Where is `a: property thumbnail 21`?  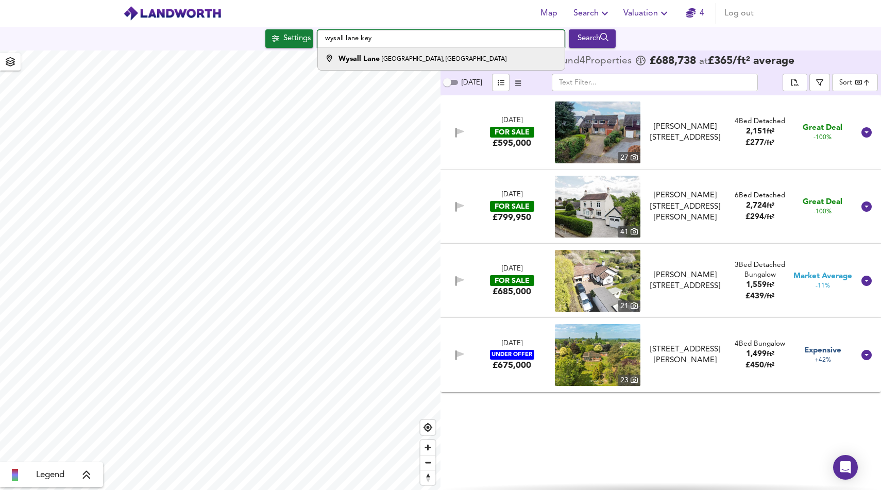
a: property thumbnail 21 is located at coordinates (597, 281).